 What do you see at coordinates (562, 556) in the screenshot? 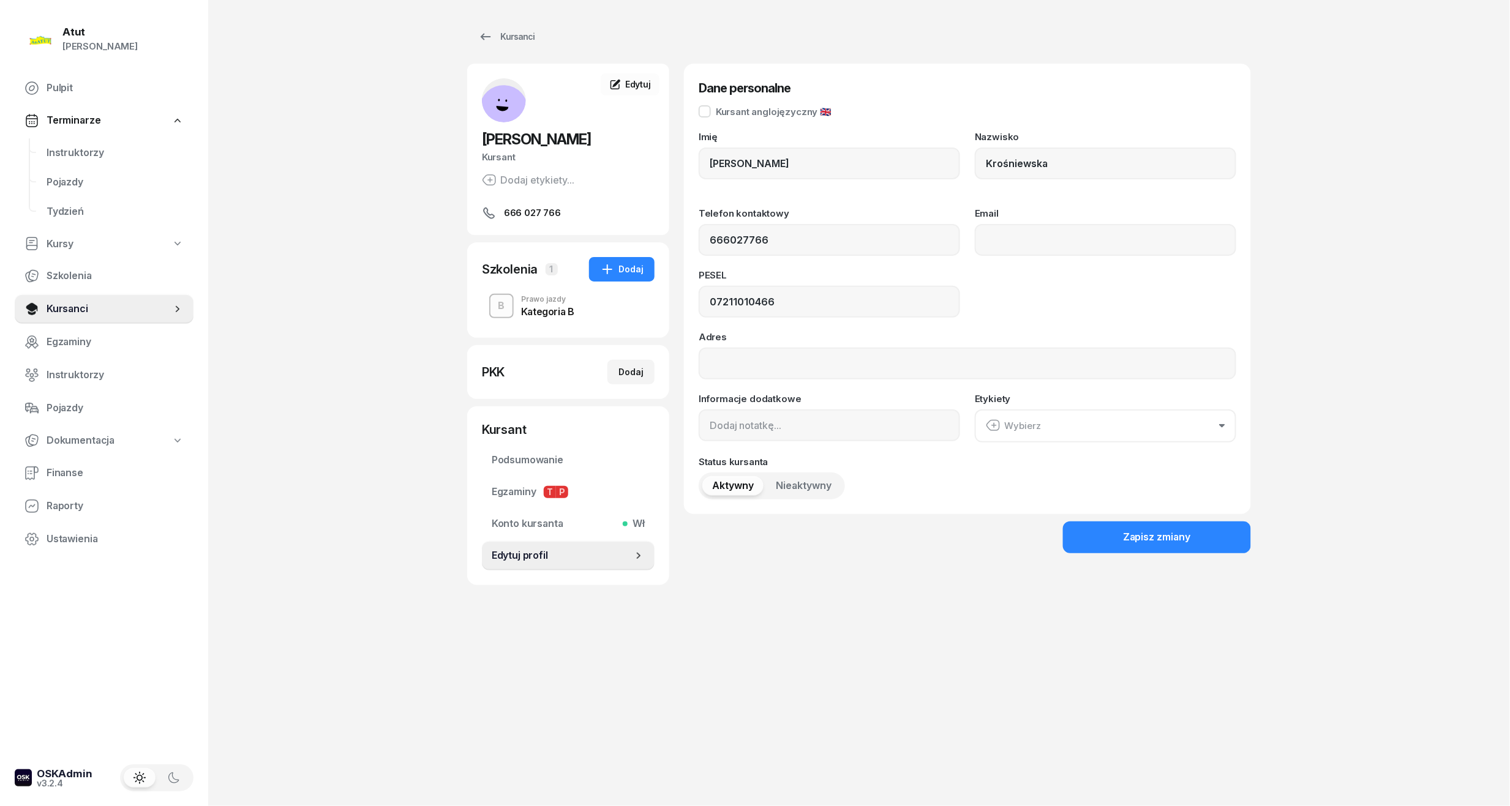
I see `span: Edytuj profil` at bounding box center [562, 556].